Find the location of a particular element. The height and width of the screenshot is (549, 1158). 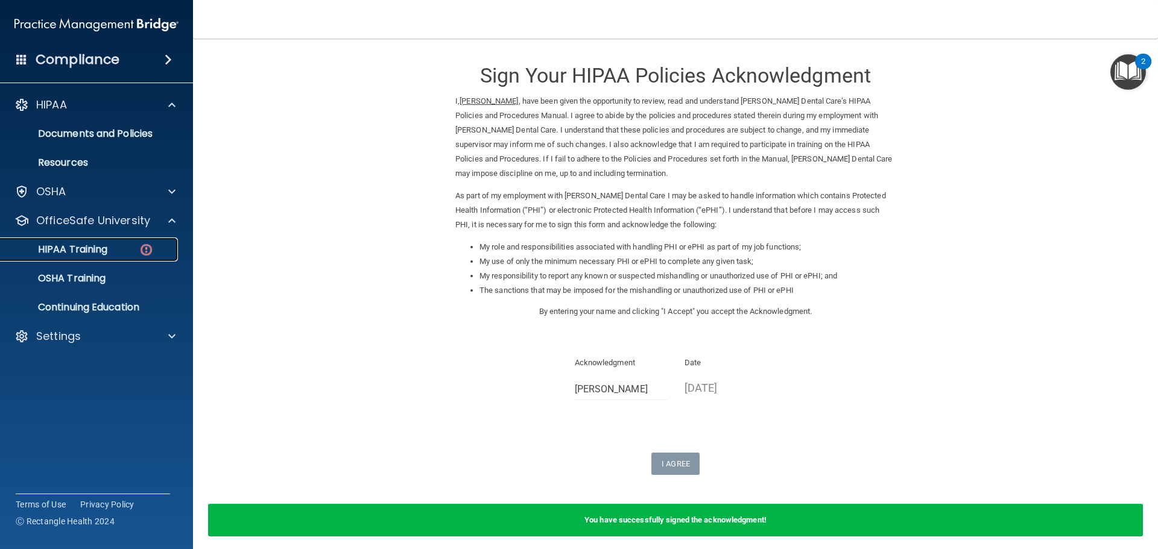

p: HIPAA Training is located at coordinates (57, 250).